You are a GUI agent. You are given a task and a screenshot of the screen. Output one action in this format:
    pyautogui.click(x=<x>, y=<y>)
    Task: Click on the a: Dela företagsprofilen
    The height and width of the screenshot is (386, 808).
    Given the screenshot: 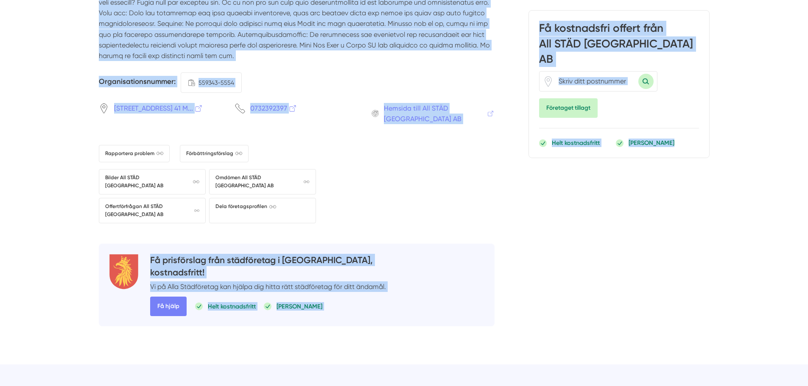 What is the action you would take?
    pyautogui.click(x=262, y=211)
    